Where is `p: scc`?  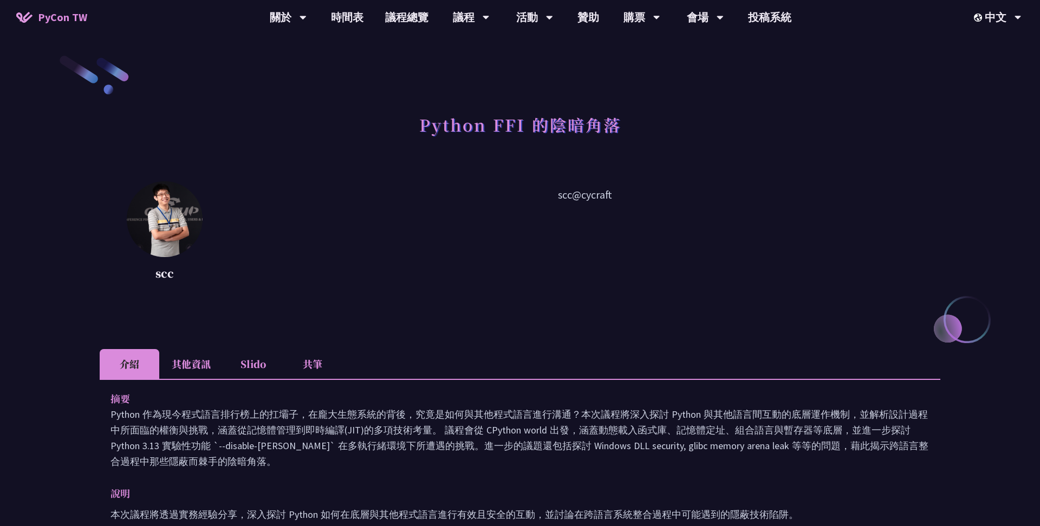
p: scc is located at coordinates (165, 273).